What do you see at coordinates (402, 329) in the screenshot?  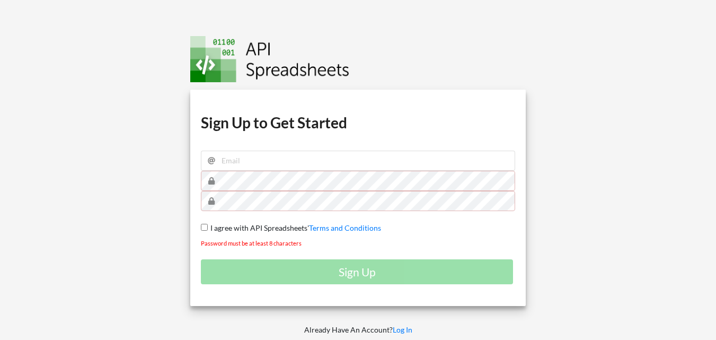 I see `a: Log In` at bounding box center [402, 329].